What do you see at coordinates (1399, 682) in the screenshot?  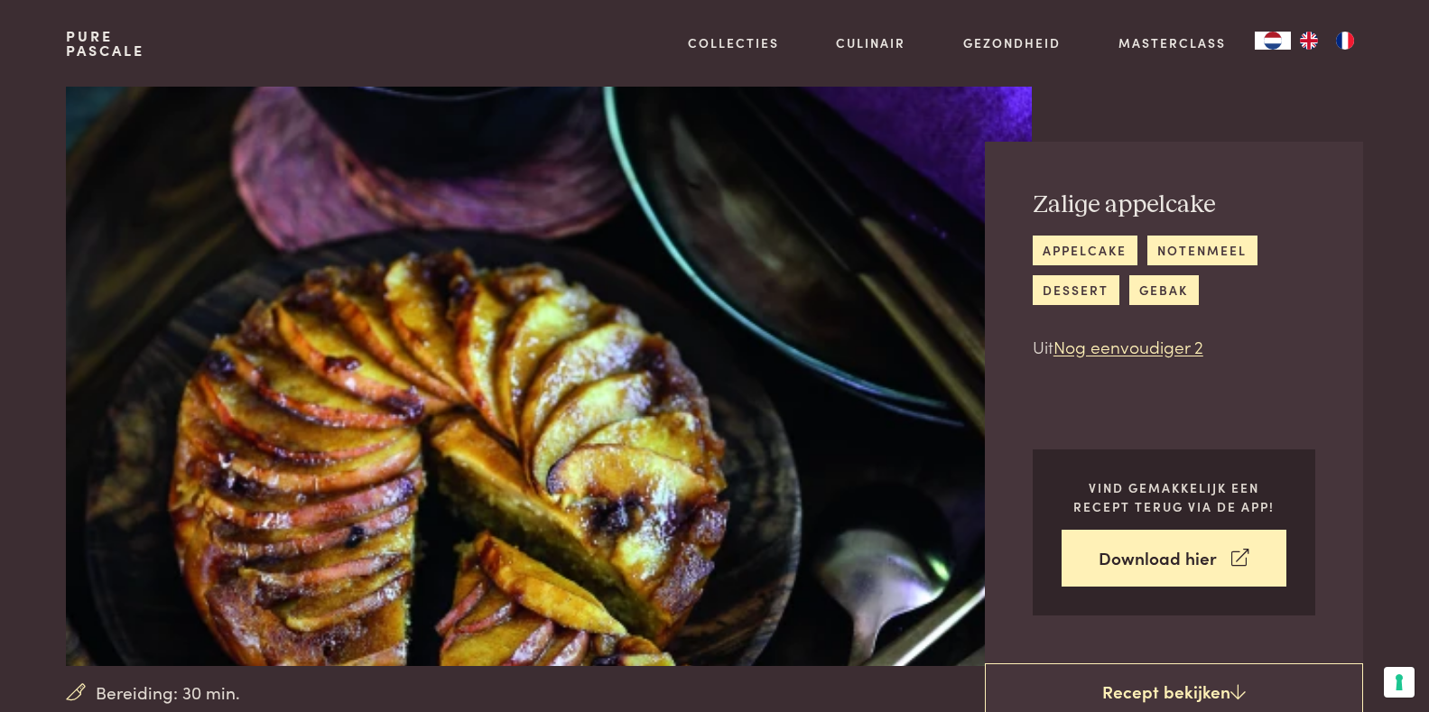 I see `button: Uw voorkeuren voor toestemming voor trackingtechnologieën` at bounding box center [1399, 682].